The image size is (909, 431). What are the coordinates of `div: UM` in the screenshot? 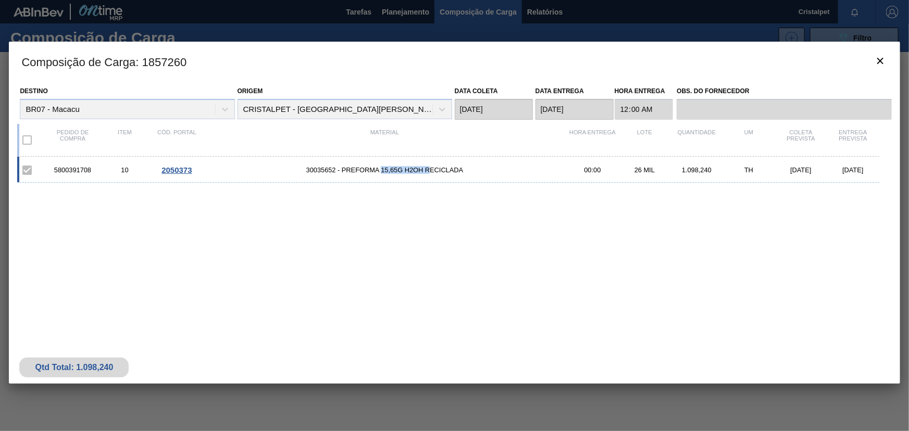 It's located at (749, 140).